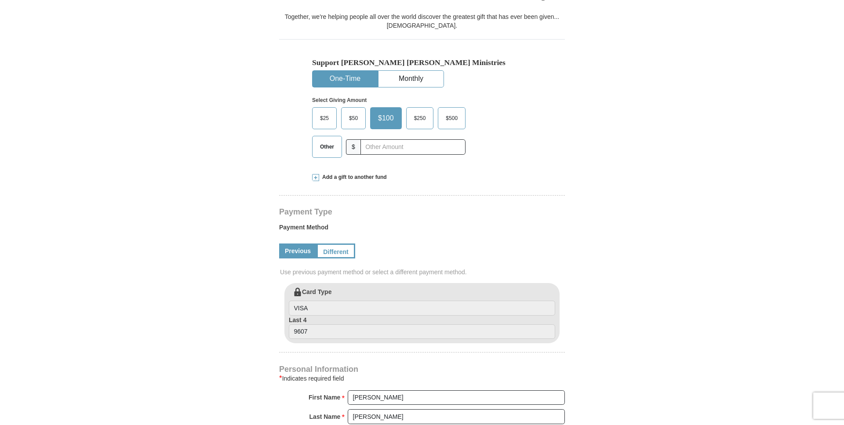 This screenshot has width=844, height=425. Describe the element at coordinates (324, 397) in the screenshot. I see `strong: First Name` at that location.